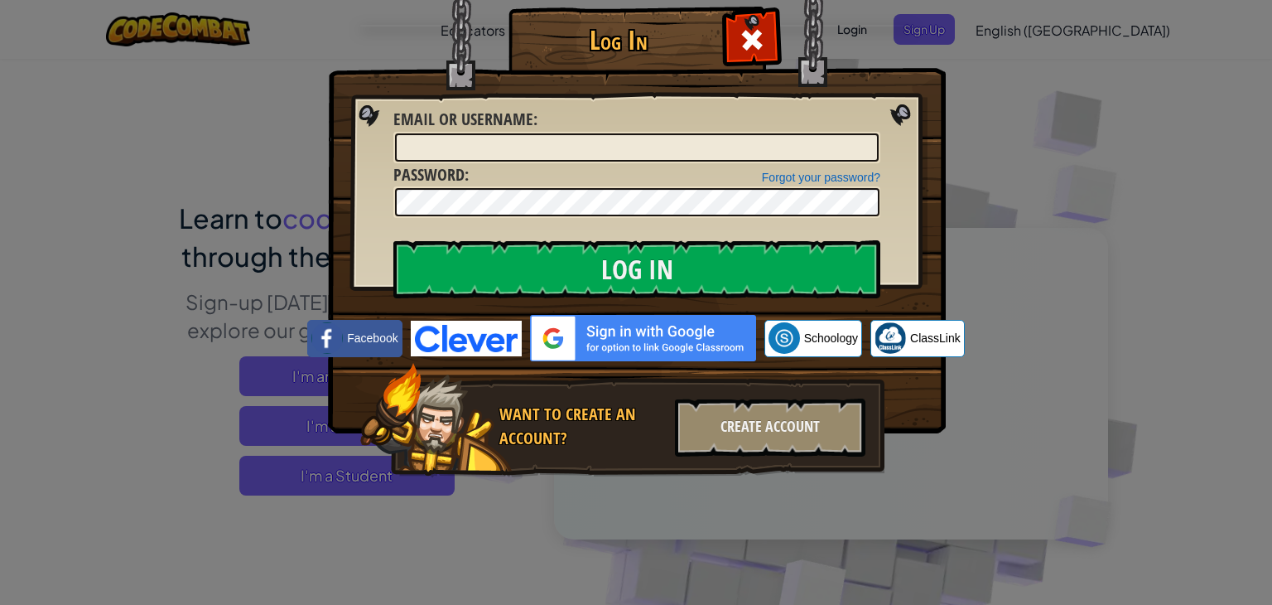 The height and width of the screenshot is (605, 1272). I want to click on span: Schoology, so click(831, 338).